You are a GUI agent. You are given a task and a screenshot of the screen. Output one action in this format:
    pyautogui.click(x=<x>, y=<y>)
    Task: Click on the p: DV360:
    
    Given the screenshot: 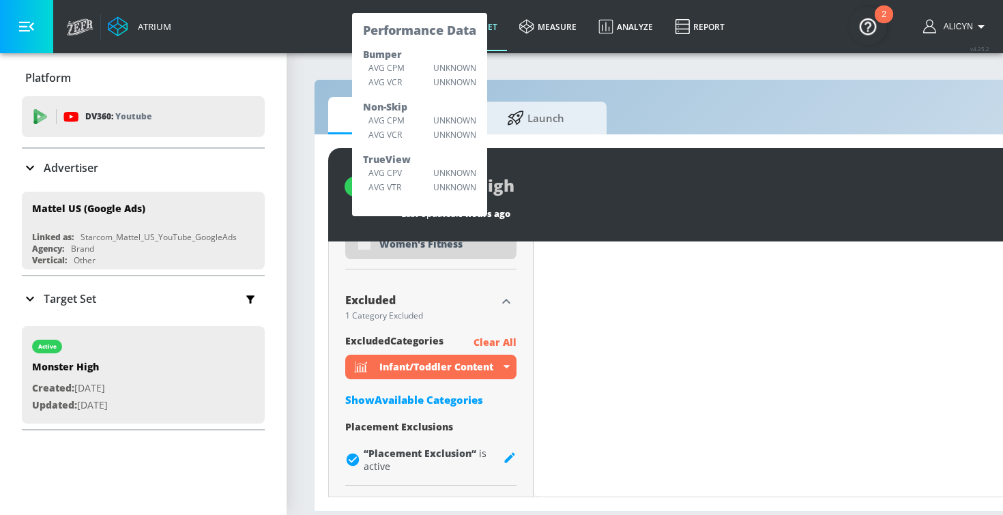 What is the action you would take?
    pyautogui.click(x=118, y=117)
    